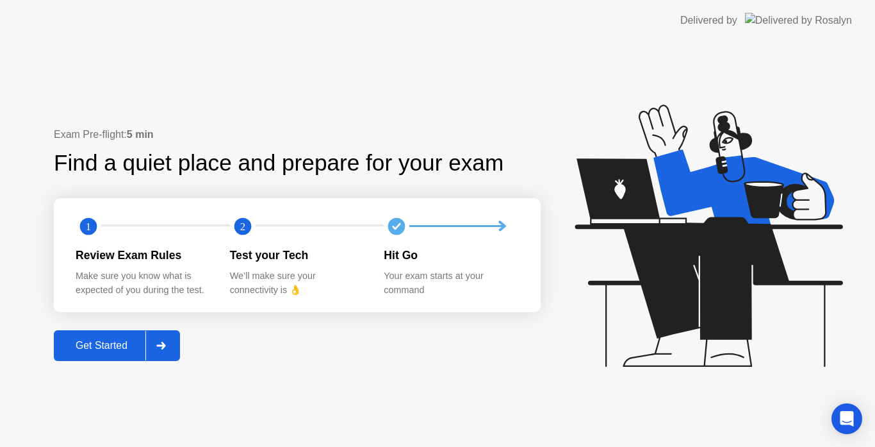 This screenshot has height=447, width=875. Describe the element at coordinates (142, 283) in the screenshot. I see `div: Make sure you know what is expected of you during the test.` at that location.